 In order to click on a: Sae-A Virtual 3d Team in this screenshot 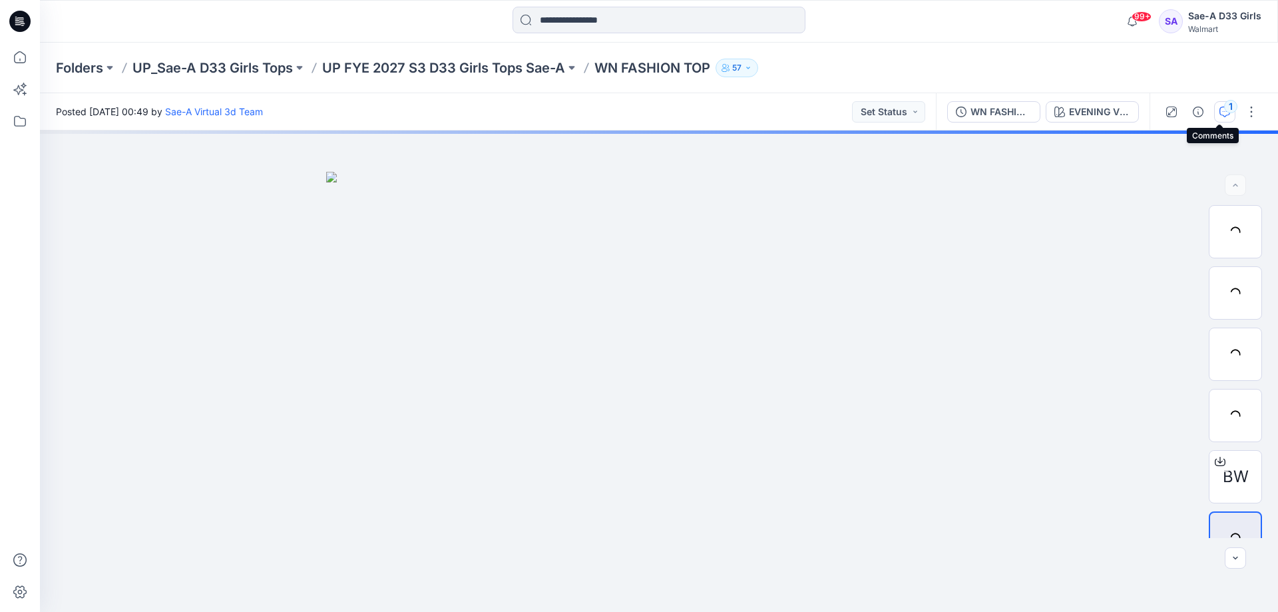, I will do `click(214, 111)`.